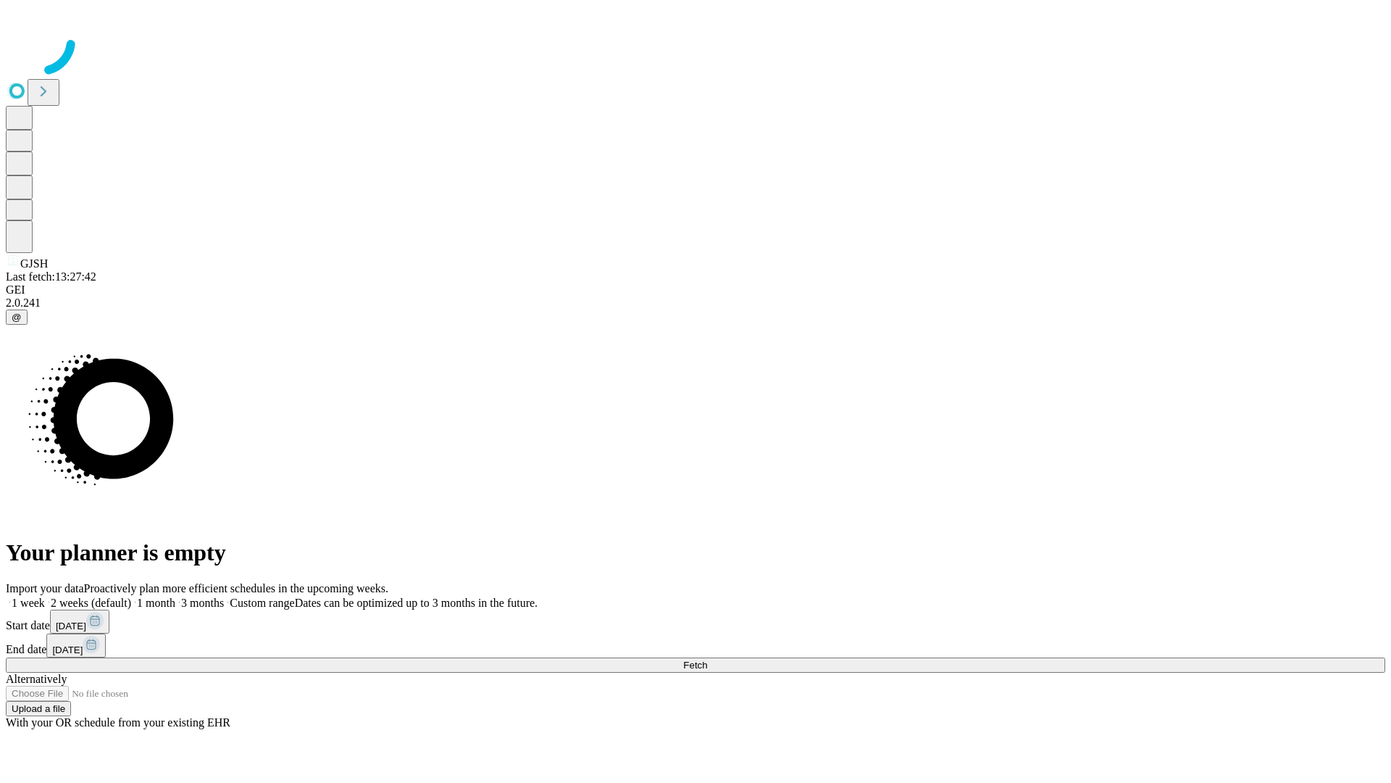  What do you see at coordinates (696, 645) in the screenshot?
I see `div: End date` at bounding box center [696, 645].